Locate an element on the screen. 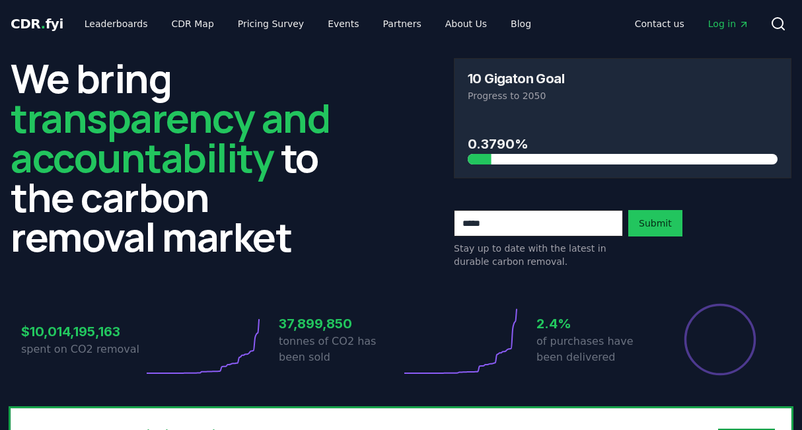 This screenshot has width=802, height=430. span: transparency and accountability is located at coordinates (170, 137).